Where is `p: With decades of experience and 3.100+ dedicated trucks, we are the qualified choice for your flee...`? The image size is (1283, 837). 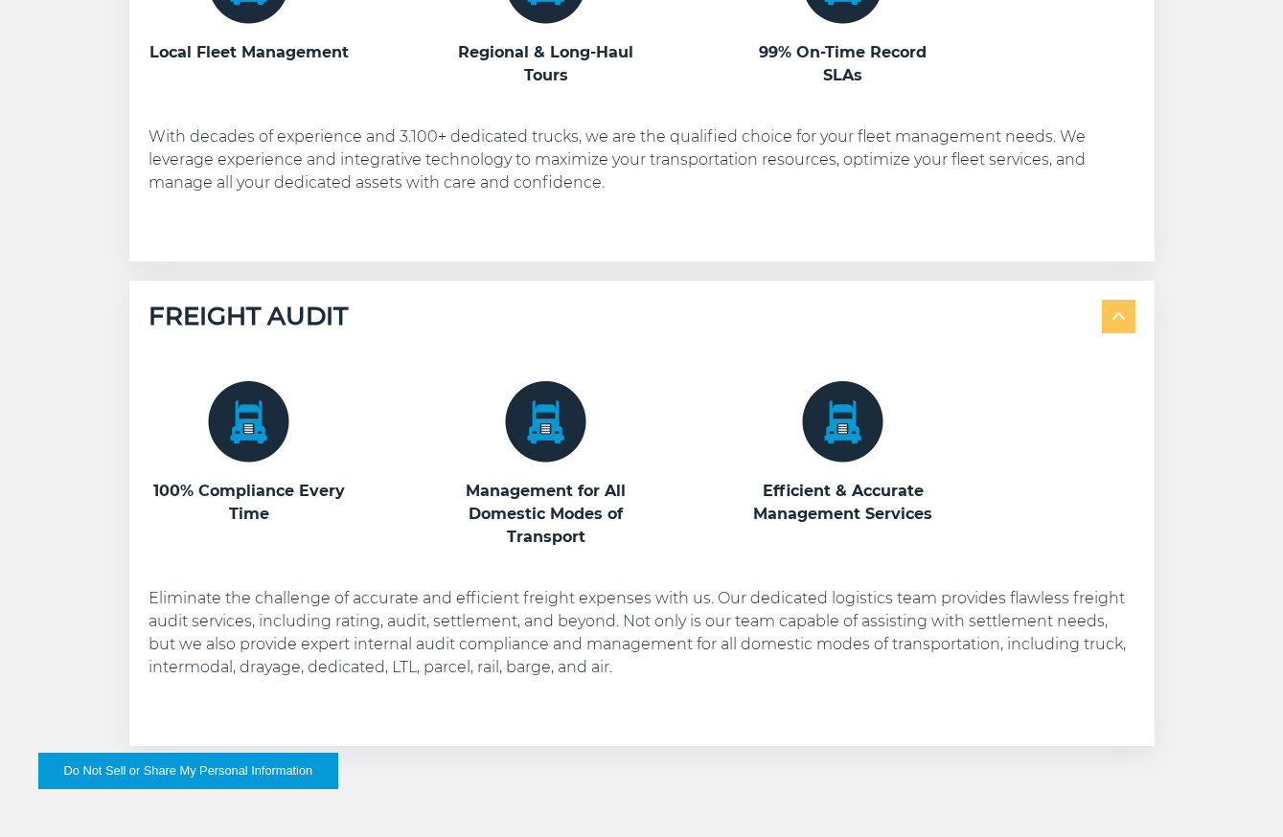
p: With decades of experience and 3.100+ dedicated trucks, we are the qualified choice for your flee... is located at coordinates (642, 160).